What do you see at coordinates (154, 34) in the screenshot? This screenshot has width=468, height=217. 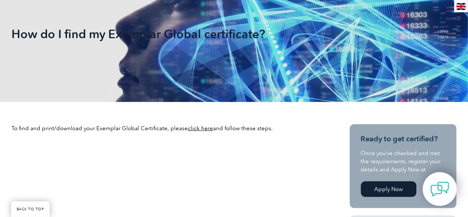 I see `h1: How do I find my Exemplar Global certificate?` at bounding box center [154, 34].